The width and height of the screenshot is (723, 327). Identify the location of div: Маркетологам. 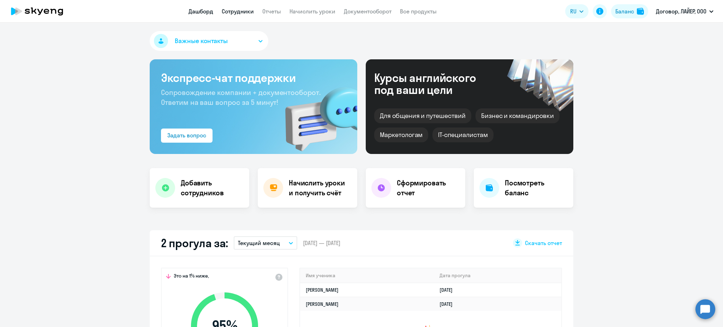
(401, 135).